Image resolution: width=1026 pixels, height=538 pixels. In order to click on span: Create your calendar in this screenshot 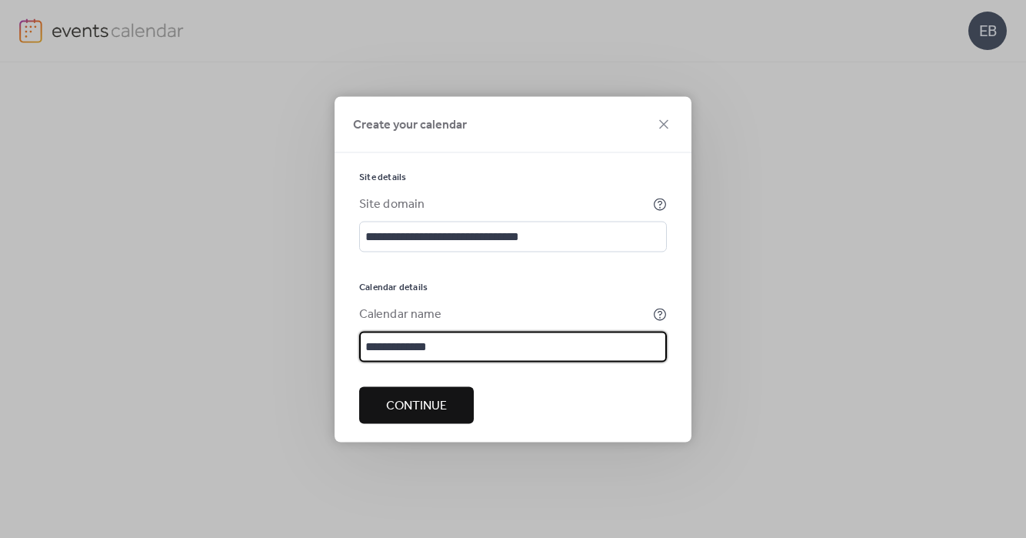, I will do `click(410, 125)`.